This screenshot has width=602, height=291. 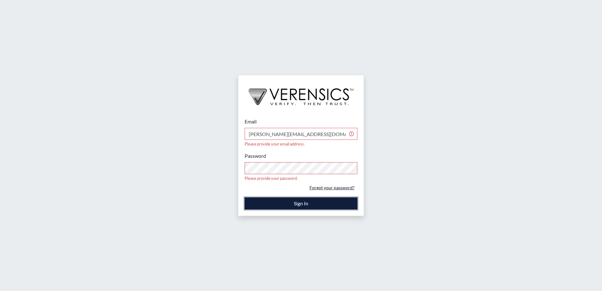 What do you see at coordinates (301, 178) in the screenshot?
I see `div: Please provide your password.` at bounding box center [301, 178].